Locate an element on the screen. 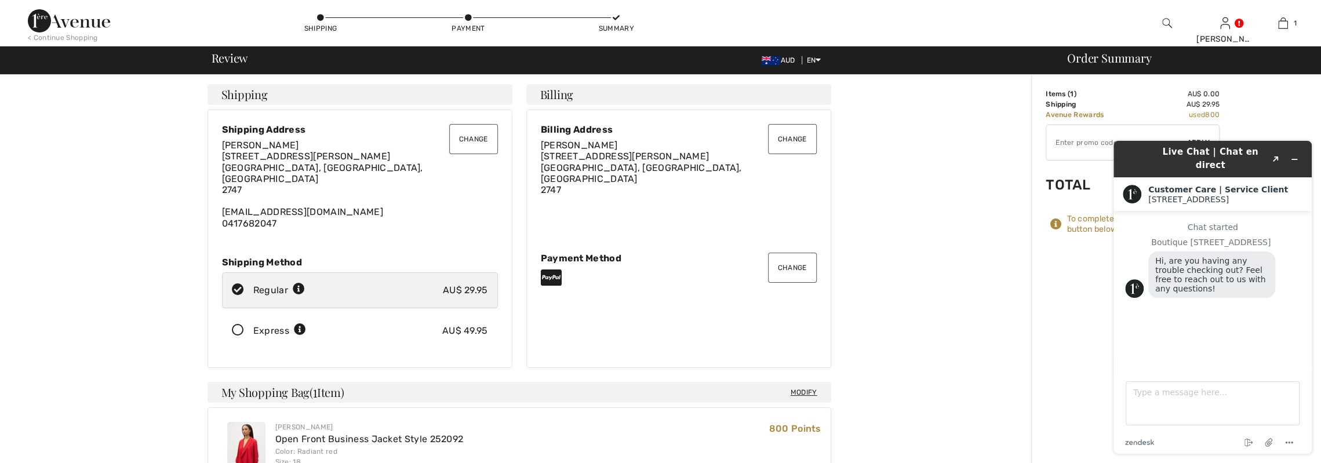 Image resolution: width=1321 pixels, height=463 pixels. div: To complete your order, press the button below. is located at coordinates (1143, 224).